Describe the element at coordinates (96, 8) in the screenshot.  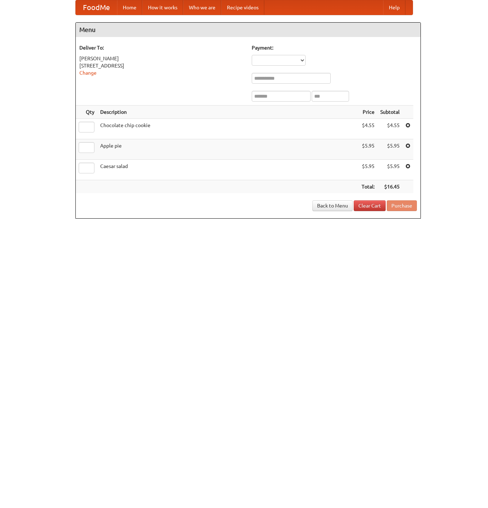
I see `a: FoodMe` at that location.